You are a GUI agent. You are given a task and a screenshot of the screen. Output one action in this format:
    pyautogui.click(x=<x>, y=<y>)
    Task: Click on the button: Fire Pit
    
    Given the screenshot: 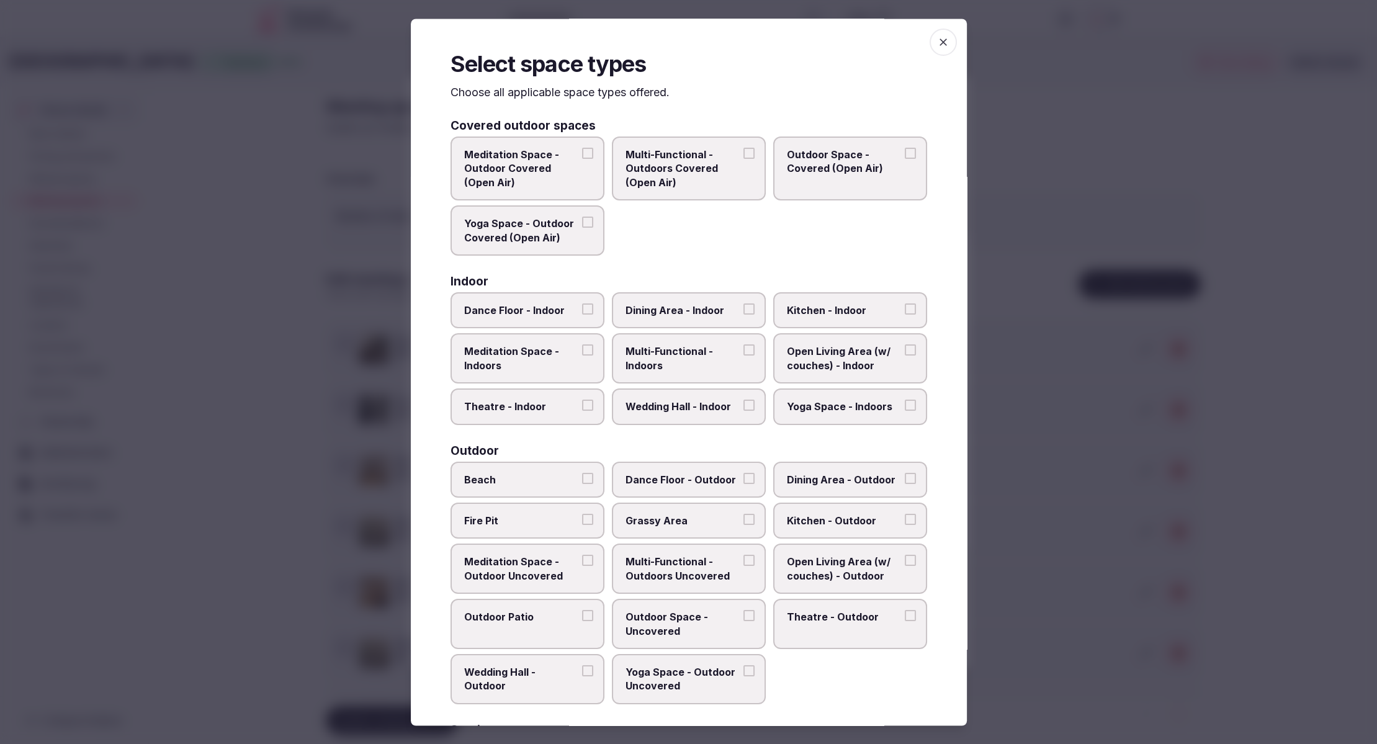 What is the action you would take?
    pyautogui.click(x=588, y=519)
    